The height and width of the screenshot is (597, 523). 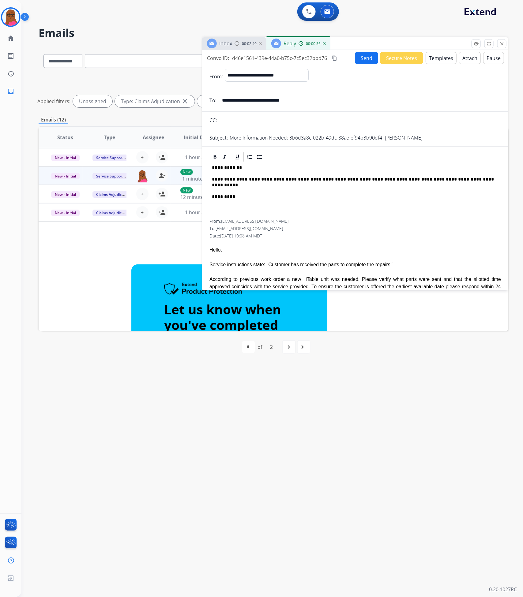 What do you see at coordinates (489, 44) in the screenshot?
I see `mat-icon: fullscreen` at bounding box center [489, 44].